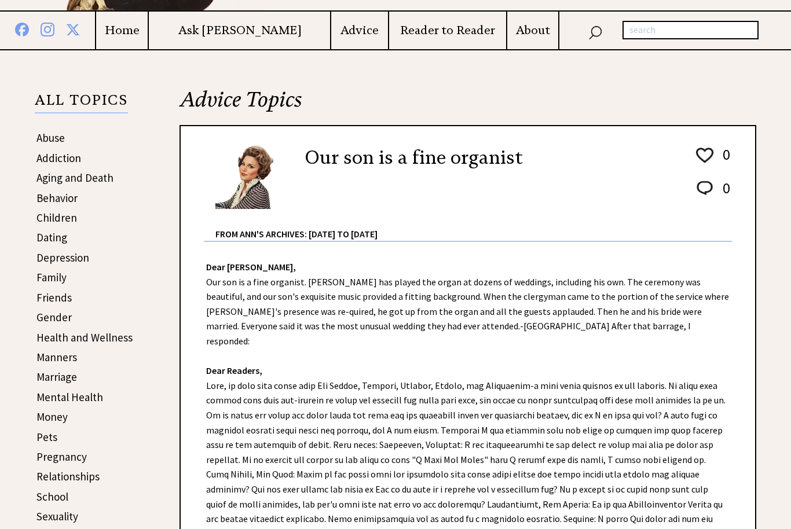 This screenshot has width=791, height=529. I want to click on a: Manners, so click(57, 357).